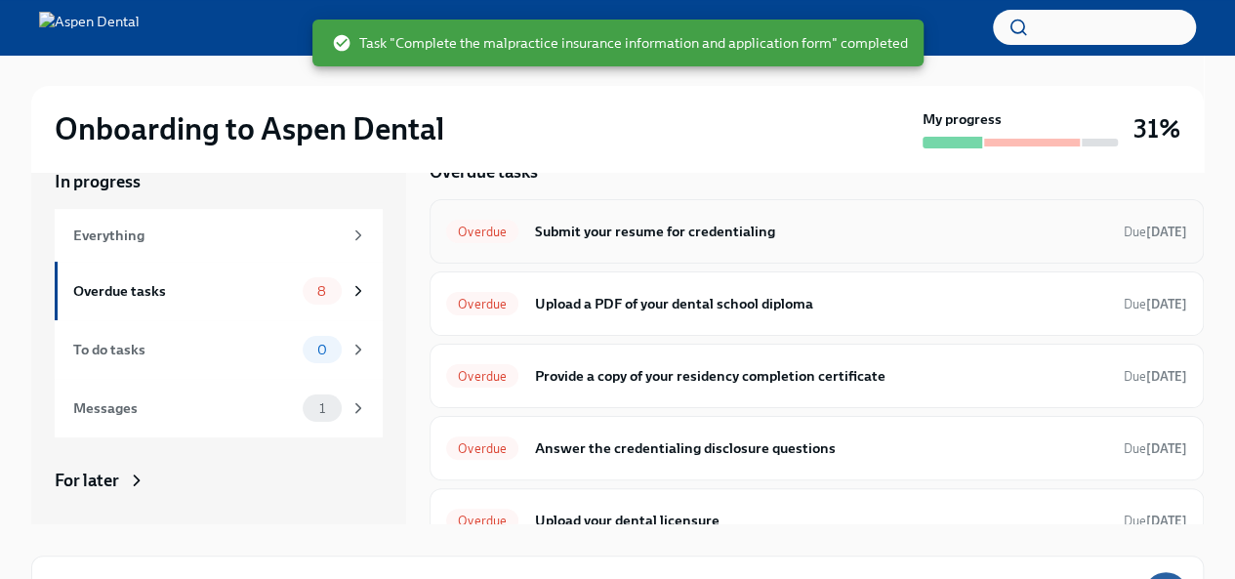  Describe the element at coordinates (184, 349) in the screenshot. I see `div: To do tasks` at that location.